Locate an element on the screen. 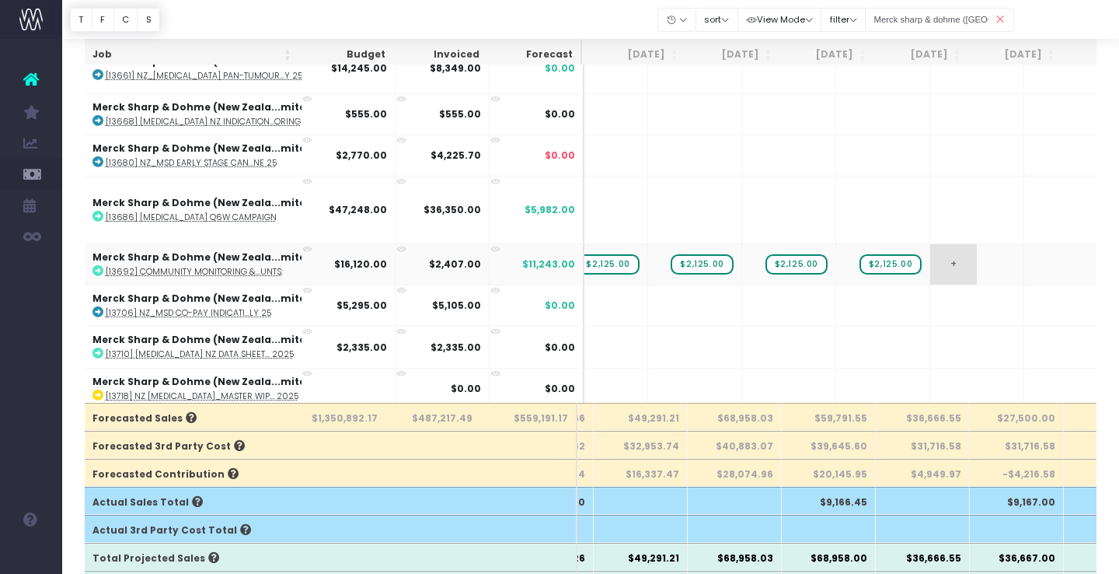  strong: $36,350.00 is located at coordinates (452, 209).